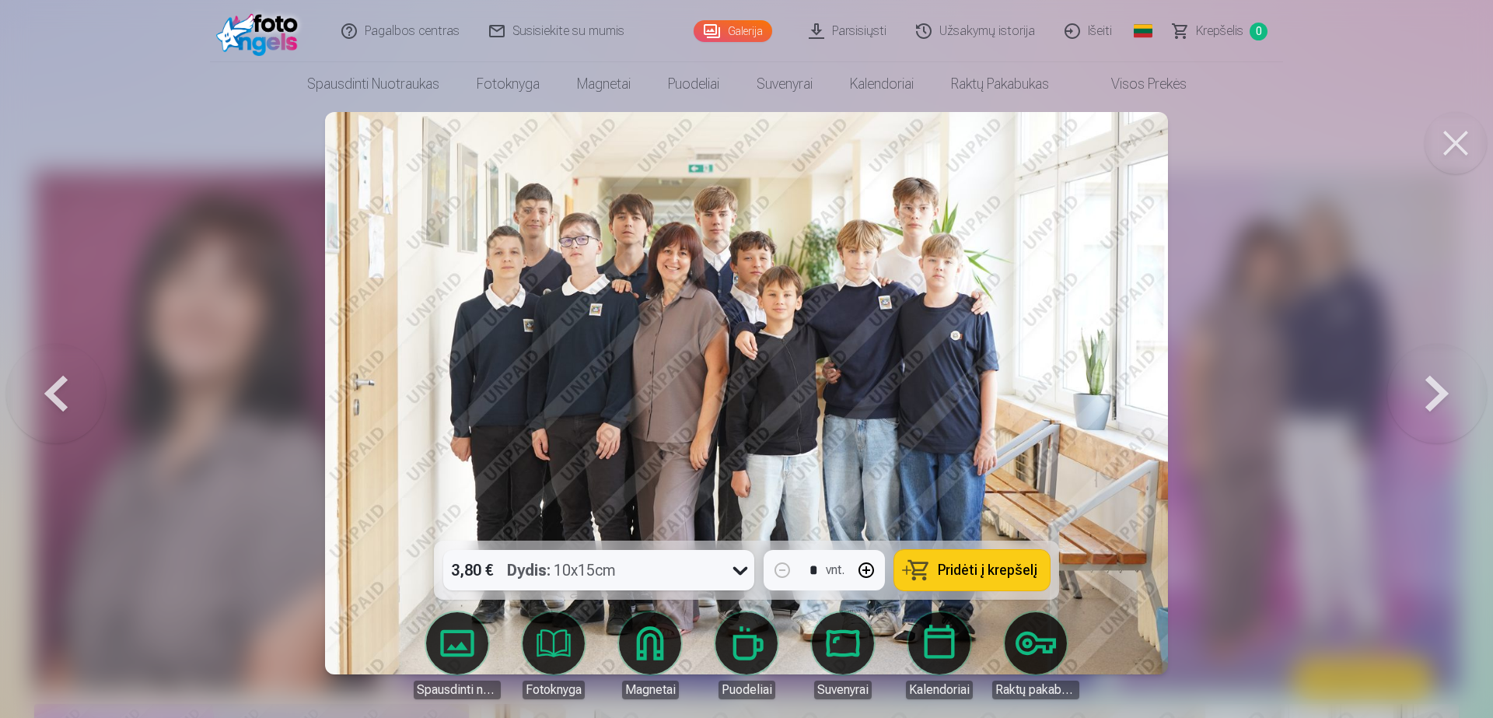 This screenshot has width=1493, height=718. What do you see at coordinates (1219, 31) in the screenshot?
I see `span: Krepšelis` at bounding box center [1219, 31].